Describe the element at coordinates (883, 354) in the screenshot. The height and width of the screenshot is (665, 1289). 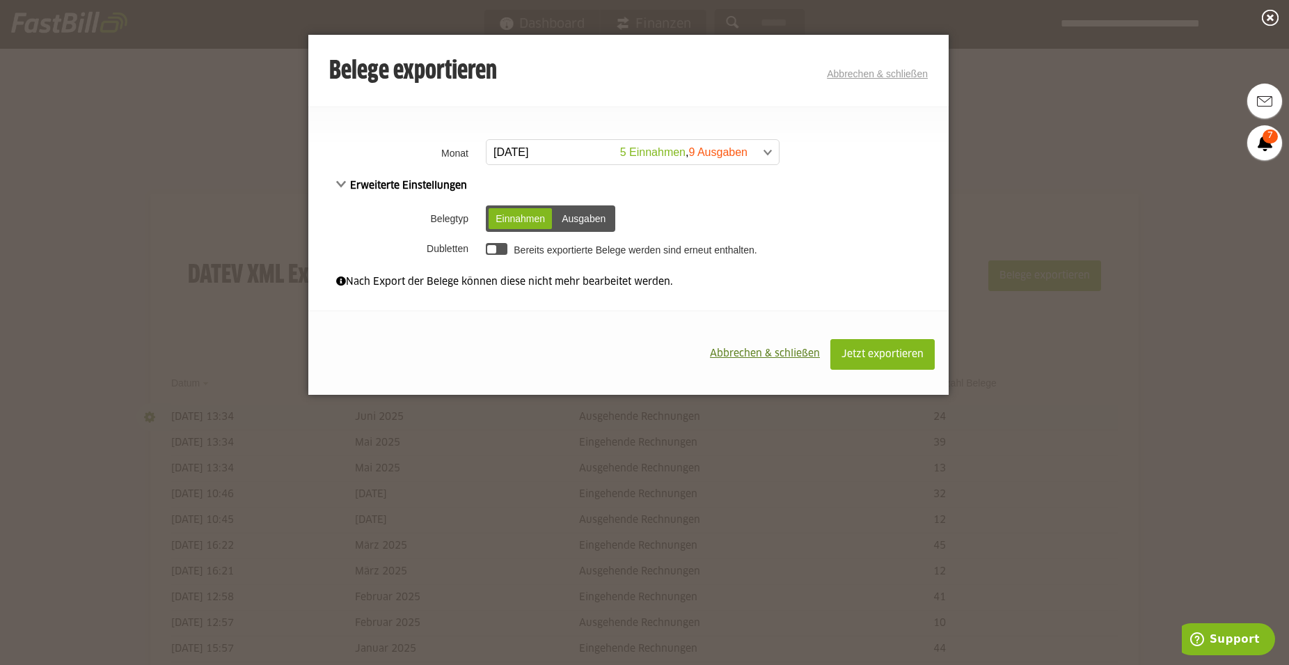
I see `button: Jetzt exportieren` at that location.